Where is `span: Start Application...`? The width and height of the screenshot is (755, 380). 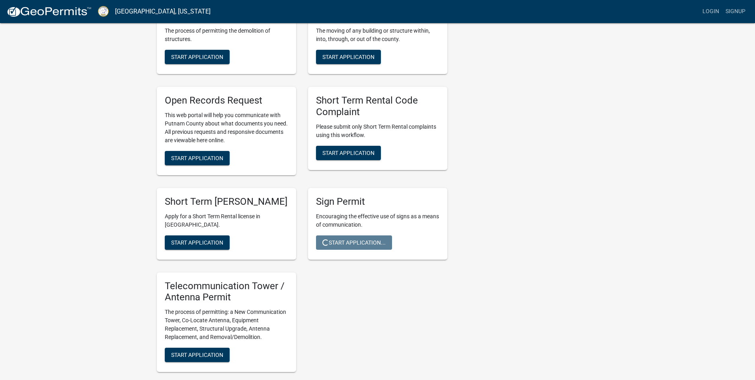
span: Start Application... is located at coordinates (354, 242).